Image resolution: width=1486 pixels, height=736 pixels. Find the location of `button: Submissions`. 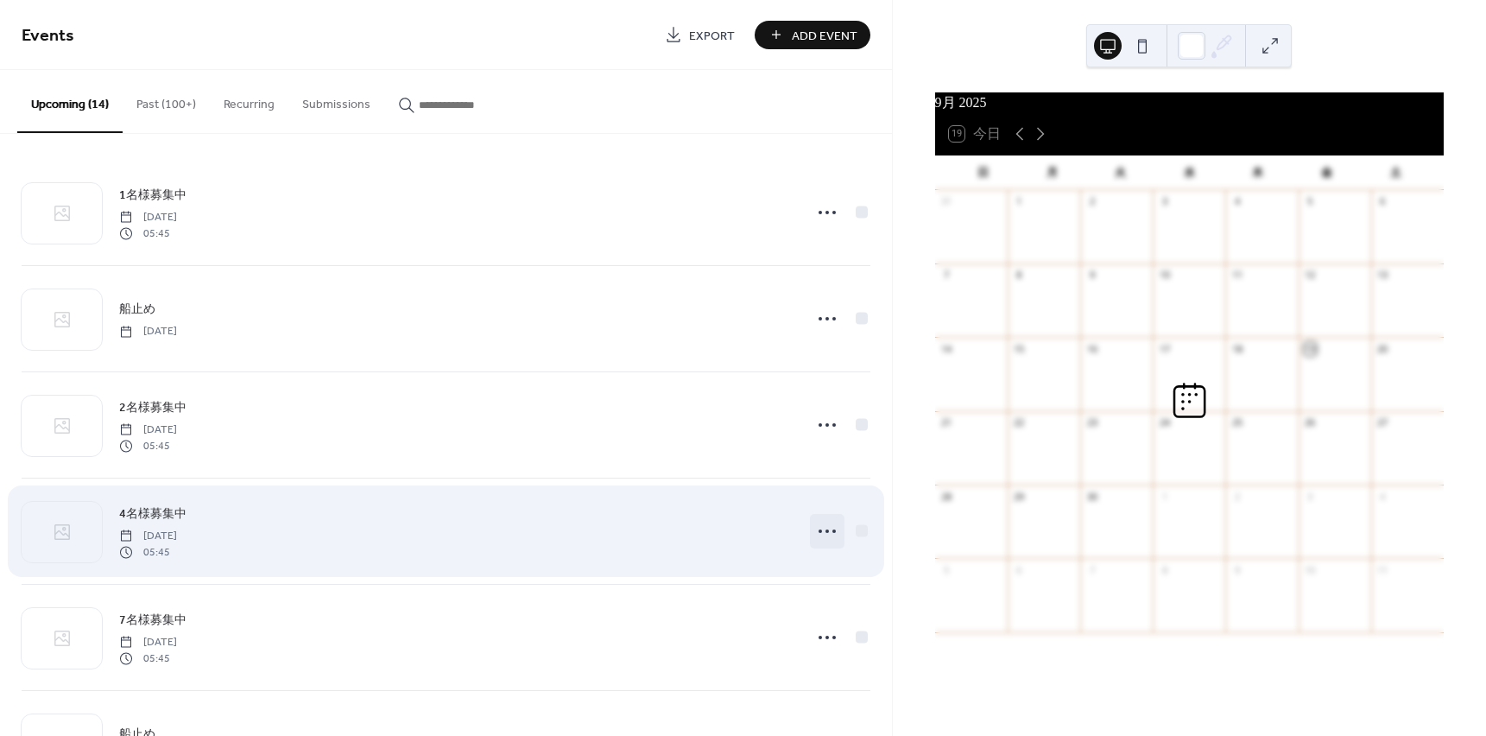

button: Submissions is located at coordinates (336, 100).